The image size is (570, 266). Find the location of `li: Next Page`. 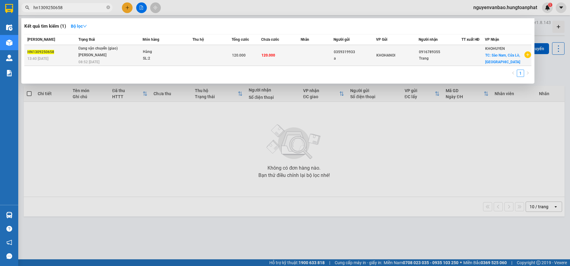

li: Next Page is located at coordinates (528, 73).